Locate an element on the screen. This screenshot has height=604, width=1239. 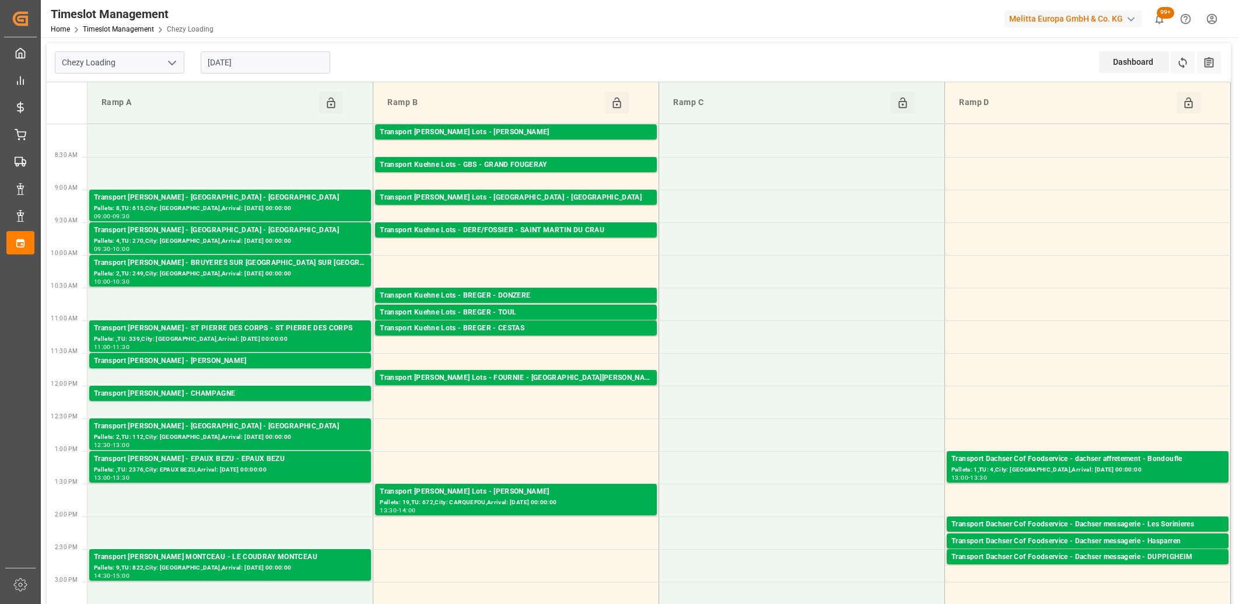
span: 1:00 PM is located at coordinates (66, 448).